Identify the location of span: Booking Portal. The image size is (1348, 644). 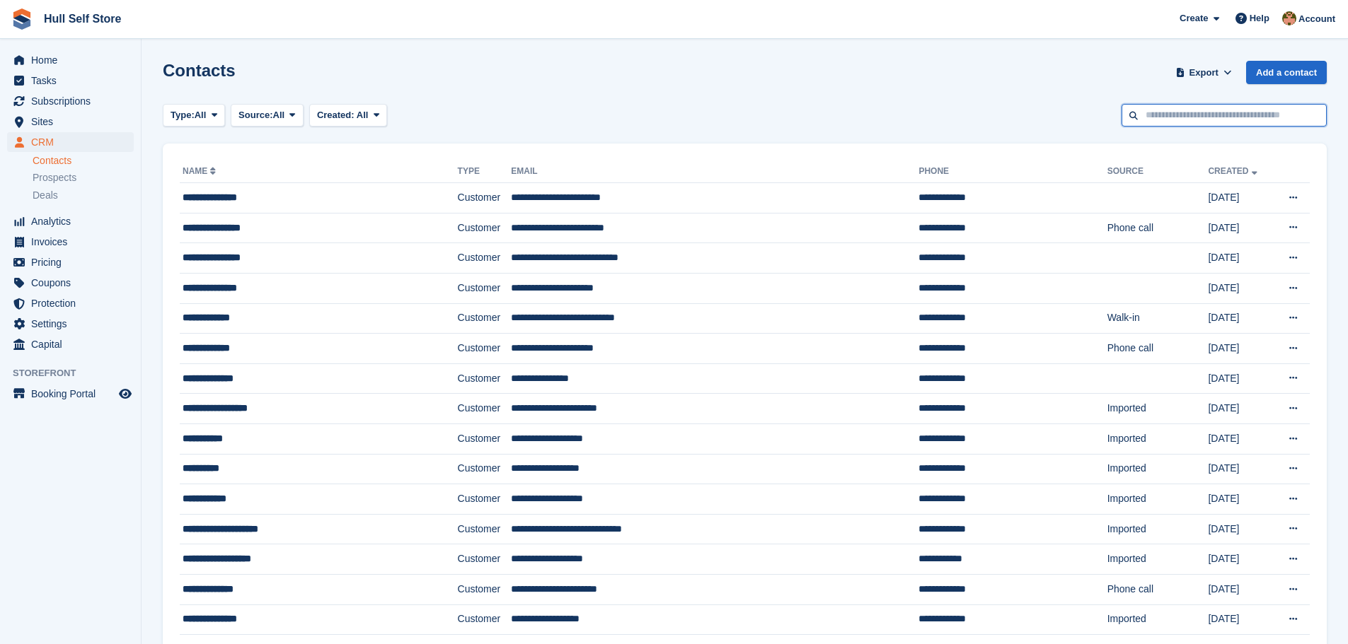
(74, 394).